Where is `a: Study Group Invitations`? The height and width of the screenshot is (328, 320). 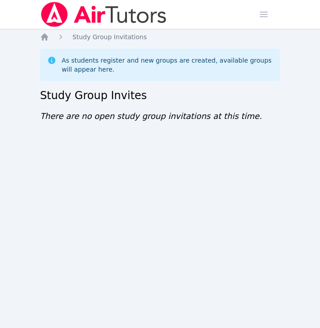 a: Study Group Invitations is located at coordinates (110, 37).